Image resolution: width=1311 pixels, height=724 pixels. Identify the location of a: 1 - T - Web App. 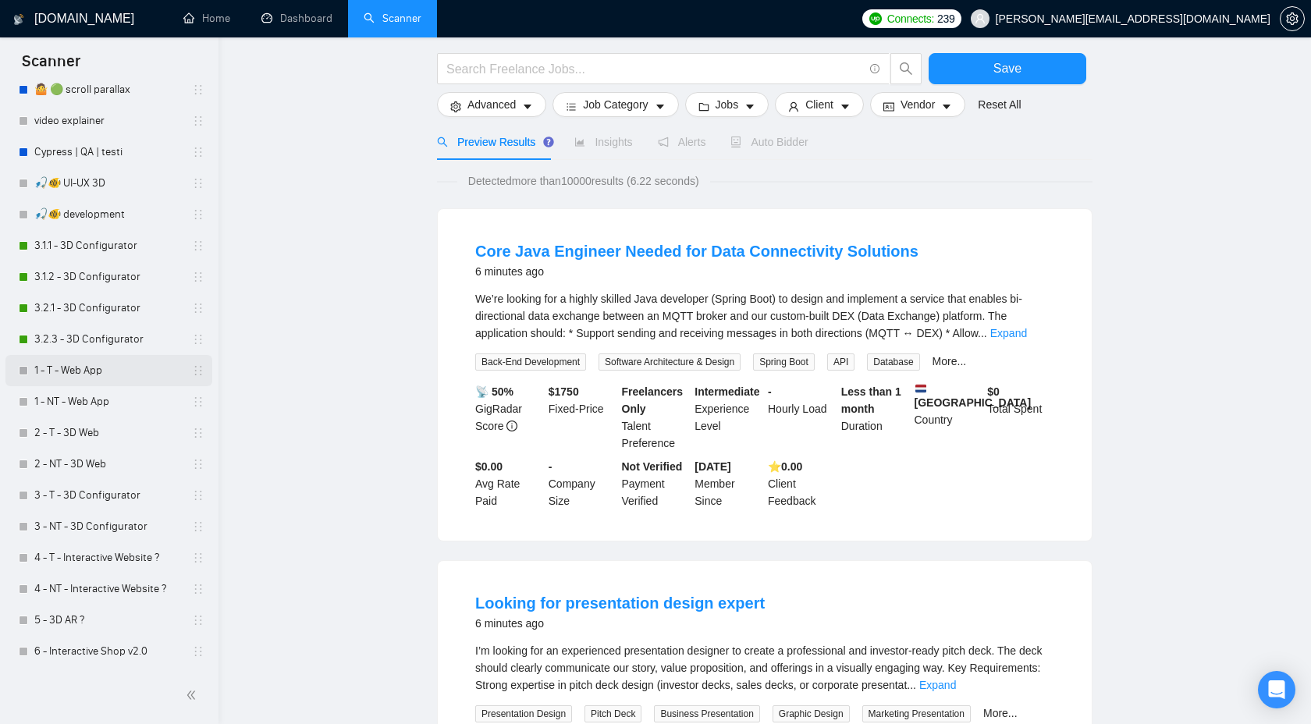
(108, 371).